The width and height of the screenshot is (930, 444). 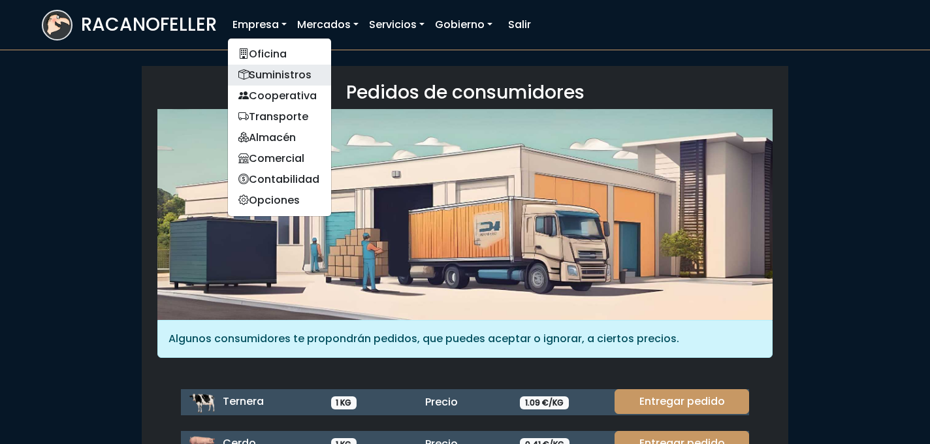 What do you see at coordinates (279, 138) in the screenshot?
I see `a: Almacén` at bounding box center [279, 138].